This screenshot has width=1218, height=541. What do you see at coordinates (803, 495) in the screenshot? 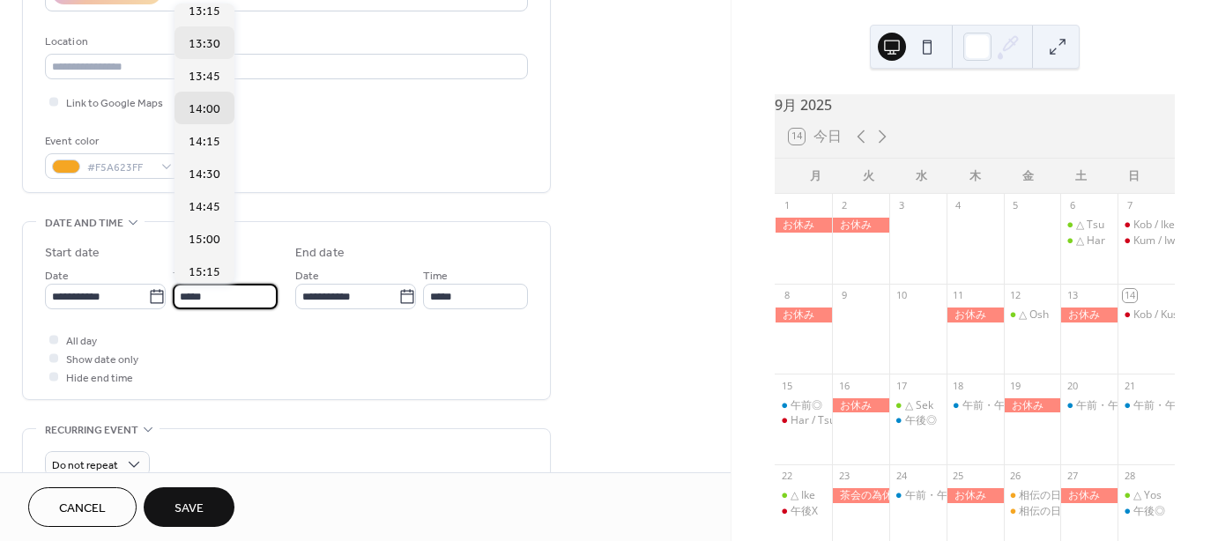
I see `div: △ Ike` at bounding box center [803, 495].